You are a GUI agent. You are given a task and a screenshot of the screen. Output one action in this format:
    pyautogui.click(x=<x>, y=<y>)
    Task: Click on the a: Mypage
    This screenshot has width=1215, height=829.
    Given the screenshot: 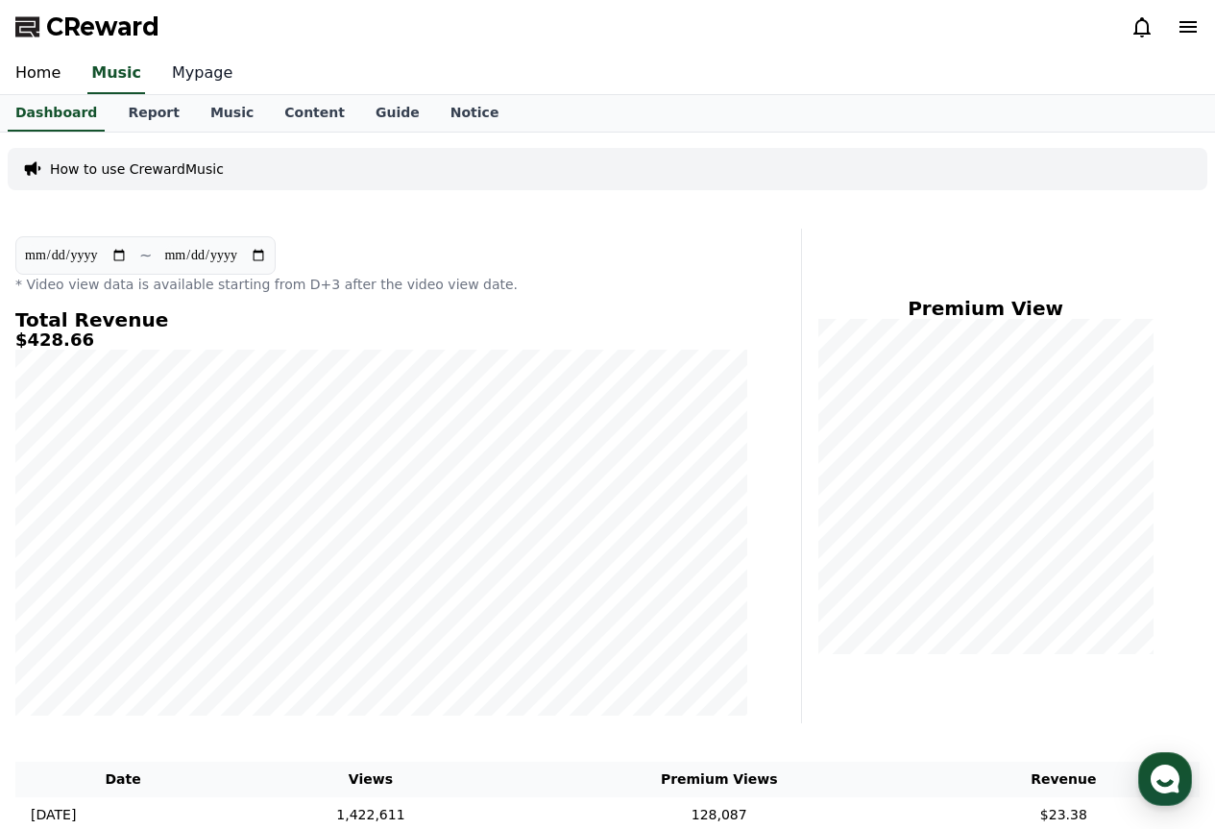 What is the action you would take?
    pyautogui.click(x=202, y=74)
    